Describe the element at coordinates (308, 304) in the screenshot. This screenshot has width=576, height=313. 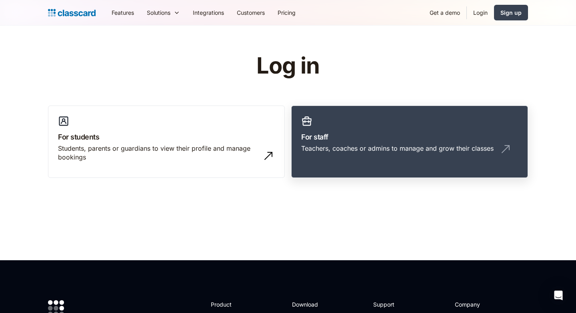
I see `h2: Download` at that location.